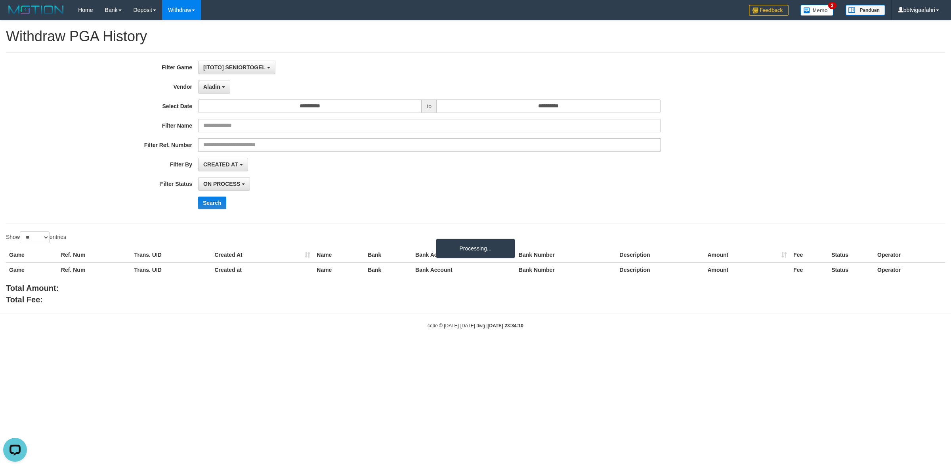 The height and width of the screenshot is (468, 951). What do you see at coordinates (15, 15) in the screenshot?
I see `button: Open LiveChat chat widget` at bounding box center [15, 15].